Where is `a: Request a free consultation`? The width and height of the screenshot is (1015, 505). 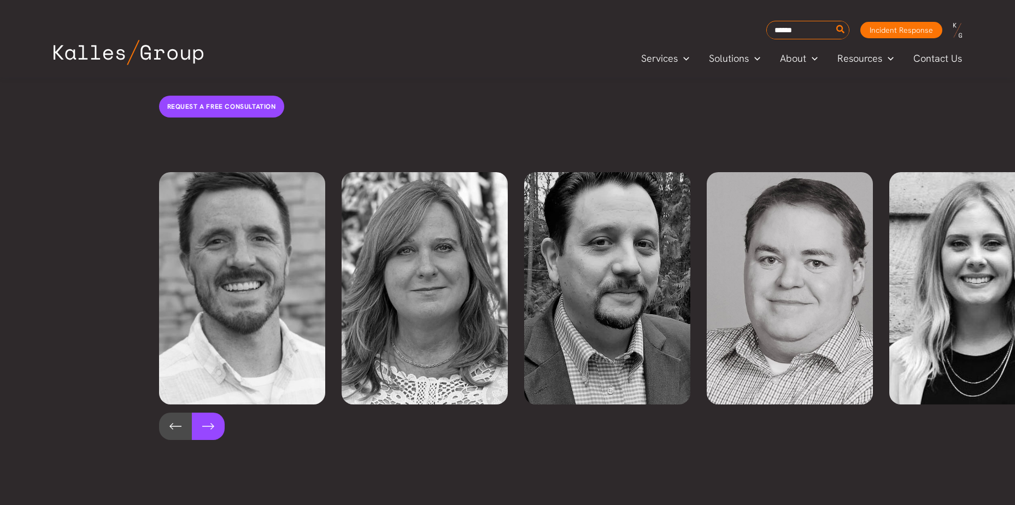
a: Request a free consultation is located at coordinates (221, 107).